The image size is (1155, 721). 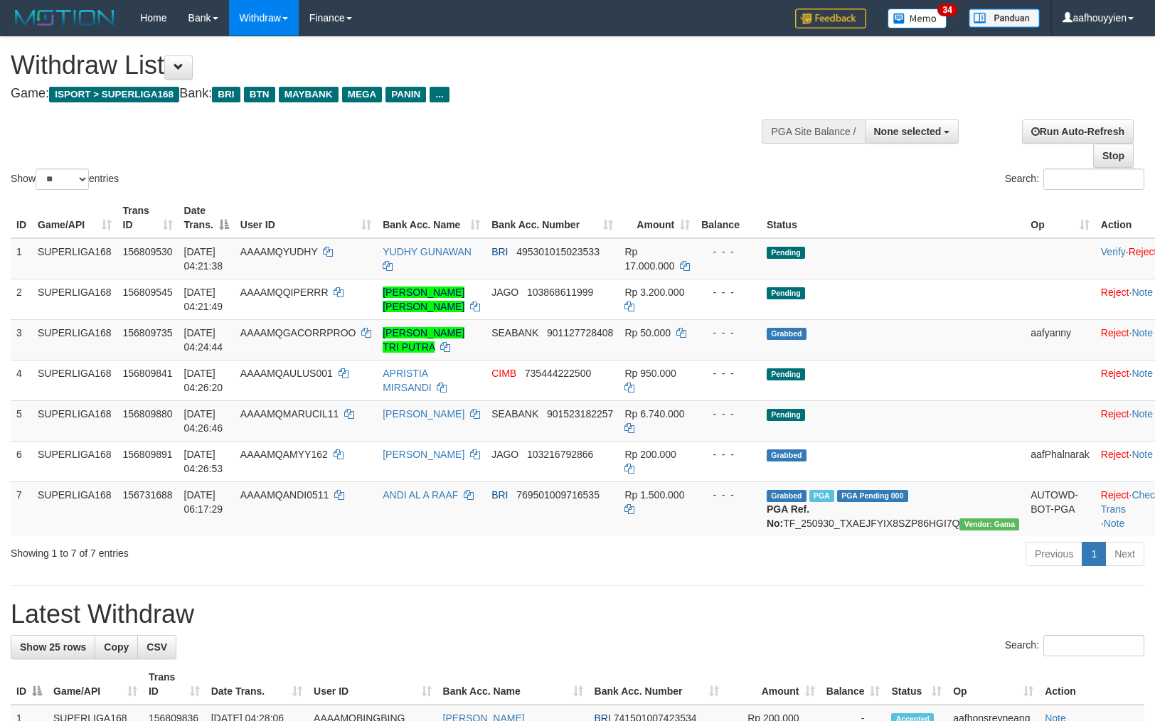 What do you see at coordinates (383, 65) in the screenshot?
I see `h1: Withdraw List` at bounding box center [383, 65].